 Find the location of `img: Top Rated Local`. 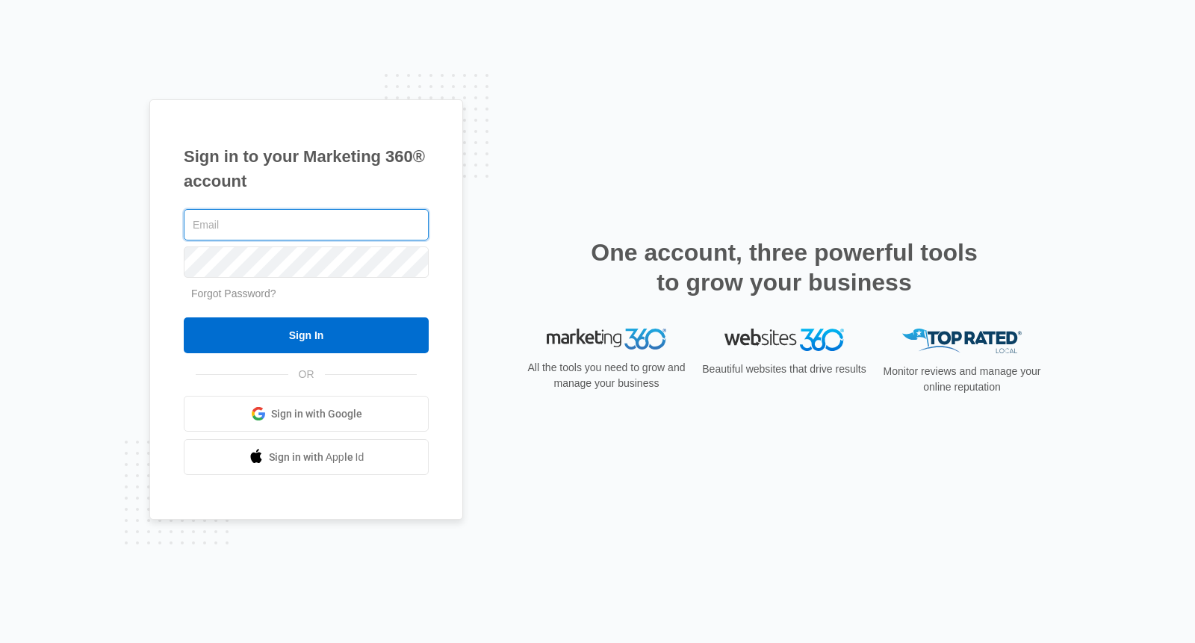

img: Top Rated Local is located at coordinates (962, 341).